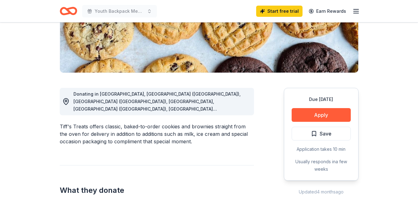 Image resolution: width=418 pixels, height=200 pixels. Describe the element at coordinates (325, 133) in the screenshot. I see `span: Save` at that location.